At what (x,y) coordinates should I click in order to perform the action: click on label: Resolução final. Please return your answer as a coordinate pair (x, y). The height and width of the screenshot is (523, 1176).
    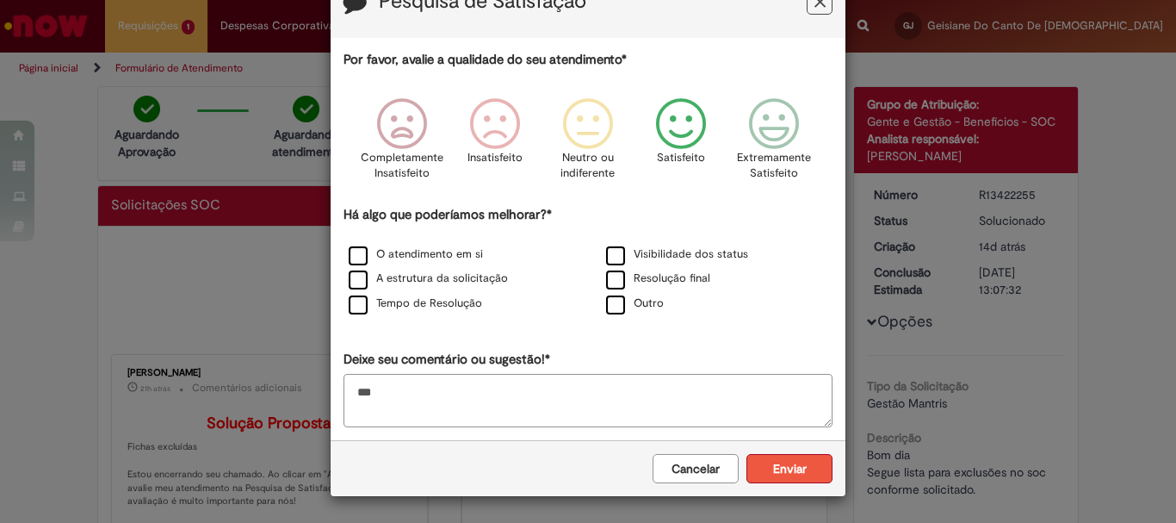
    Looking at the image, I should click on (658, 278).